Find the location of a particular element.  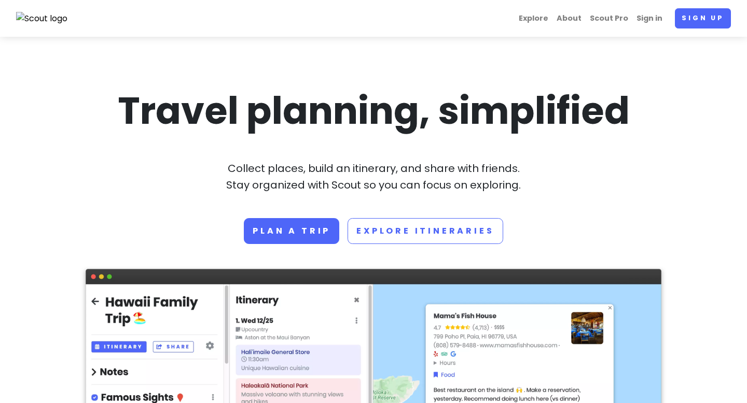

a: Sign in is located at coordinates (649, 18).